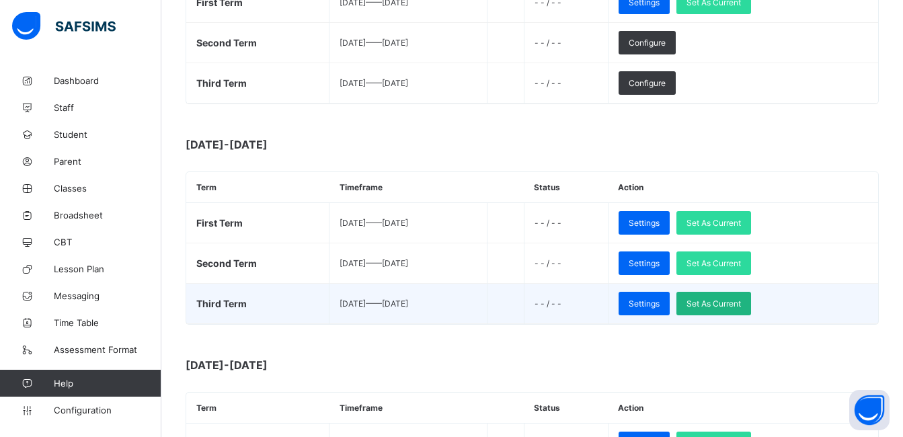  Describe the element at coordinates (108, 161) in the screenshot. I see `span: Parent` at that location.